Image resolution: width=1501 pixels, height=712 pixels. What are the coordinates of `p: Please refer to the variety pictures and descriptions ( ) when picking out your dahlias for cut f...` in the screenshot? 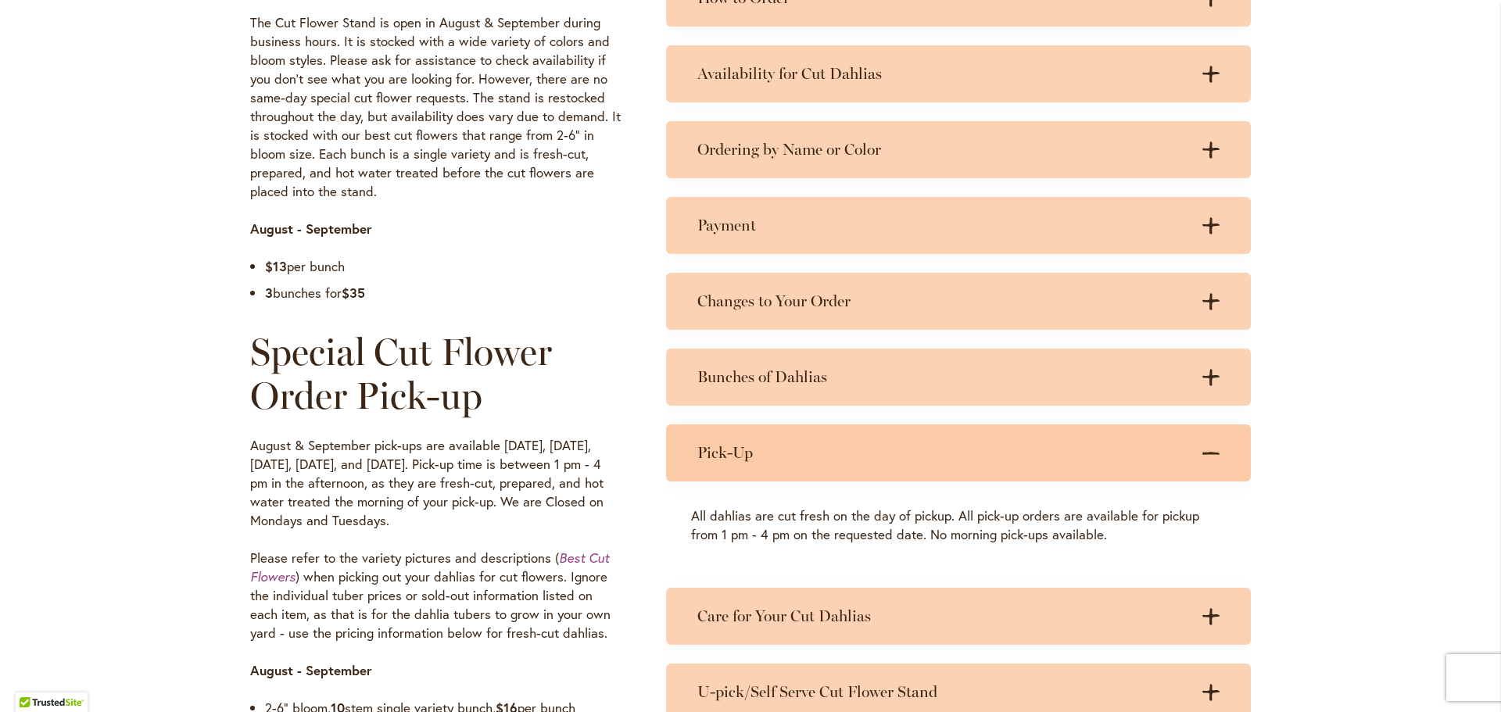 It's located at (435, 596).